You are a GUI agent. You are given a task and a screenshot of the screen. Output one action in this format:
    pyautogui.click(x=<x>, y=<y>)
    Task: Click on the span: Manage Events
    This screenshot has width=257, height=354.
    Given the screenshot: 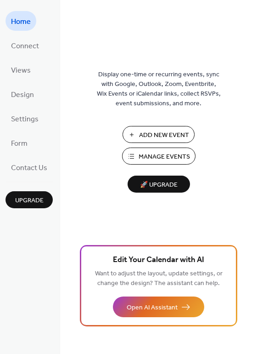 What is the action you would take?
    pyautogui.click(x=164, y=157)
    